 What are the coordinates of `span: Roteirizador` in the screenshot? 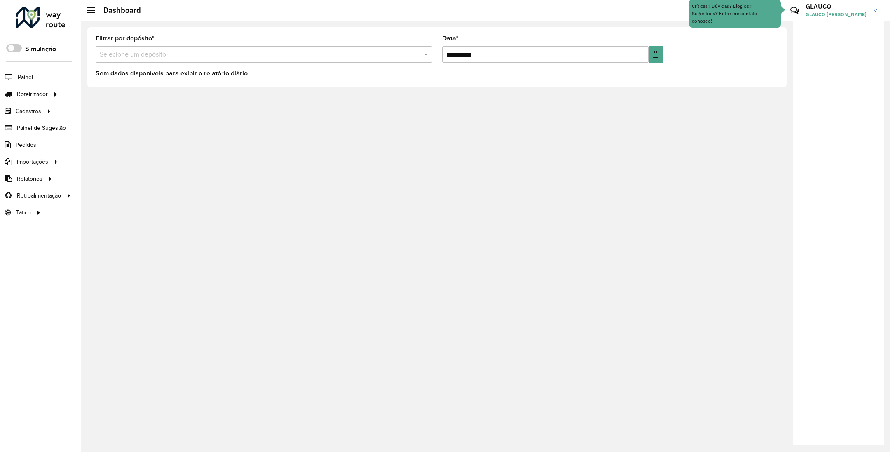 It's located at (32, 94).